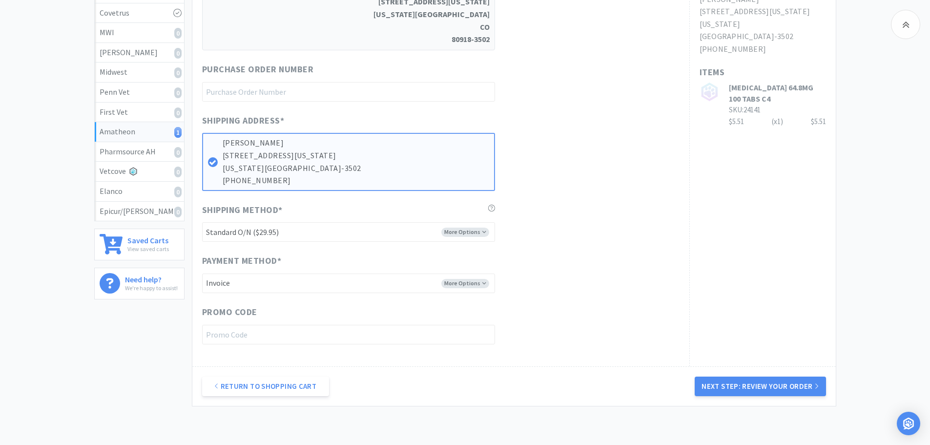  Describe the element at coordinates (258, 69) in the screenshot. I see `span: Purchase Order Number` at that location.